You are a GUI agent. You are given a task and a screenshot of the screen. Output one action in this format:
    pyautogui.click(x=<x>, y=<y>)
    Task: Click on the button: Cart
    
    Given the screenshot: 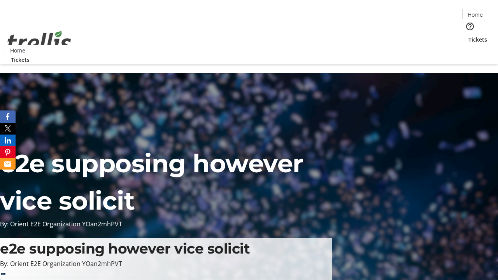 What is the action you would take?
    pyautogui.click(x=470, y=51)
    